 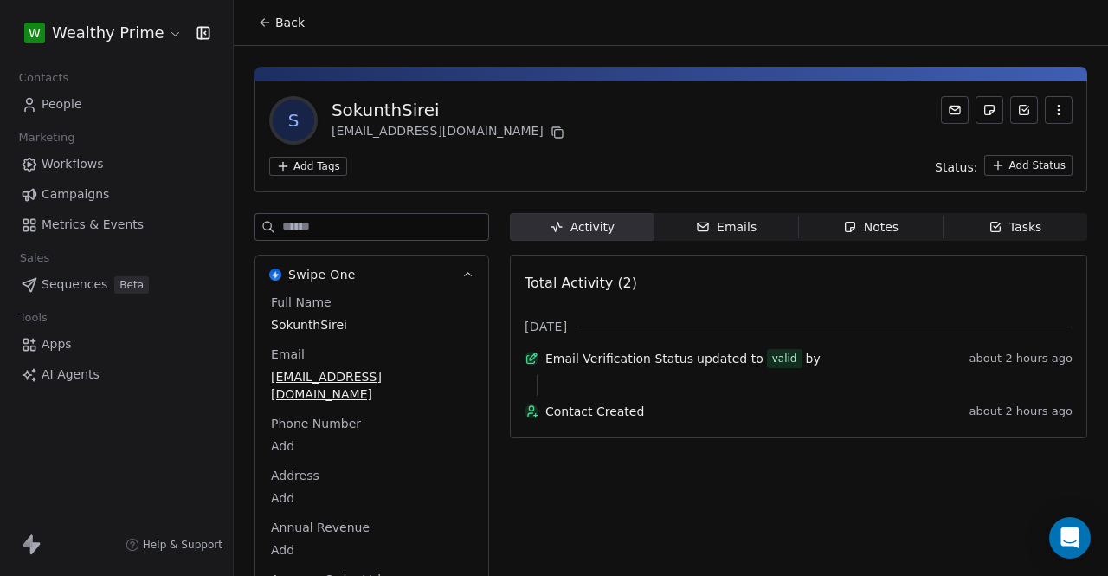 What do you see at coordinates (371, 325) in the screenshot?
I see `span: SokunthSirei` at bounding box center [371, 325].